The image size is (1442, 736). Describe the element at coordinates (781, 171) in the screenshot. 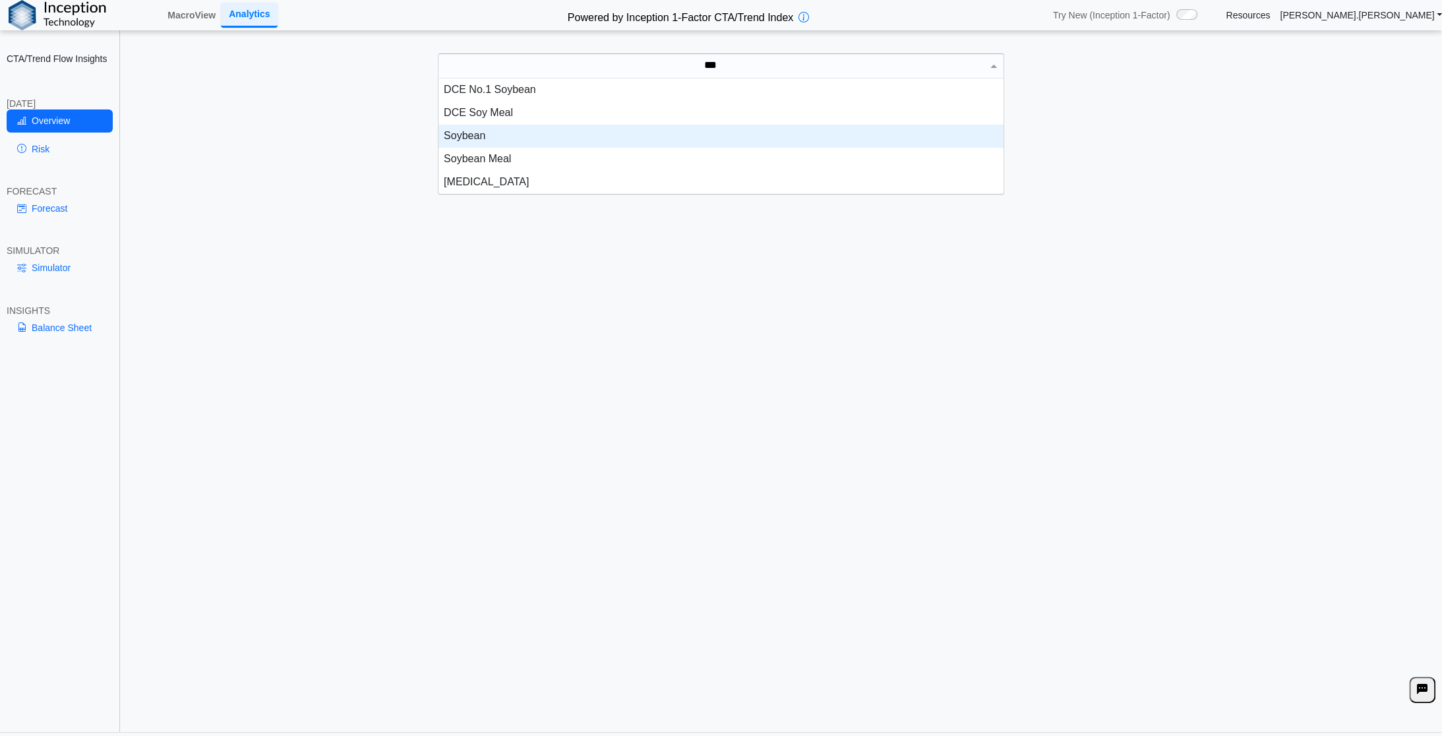

I see `h3: Please Select an Asset to Start` at that location.